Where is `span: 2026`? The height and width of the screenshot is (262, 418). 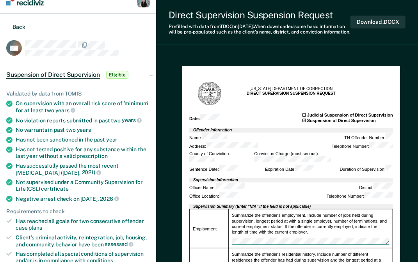
span: 2026 is located at coordinates (109, 199).